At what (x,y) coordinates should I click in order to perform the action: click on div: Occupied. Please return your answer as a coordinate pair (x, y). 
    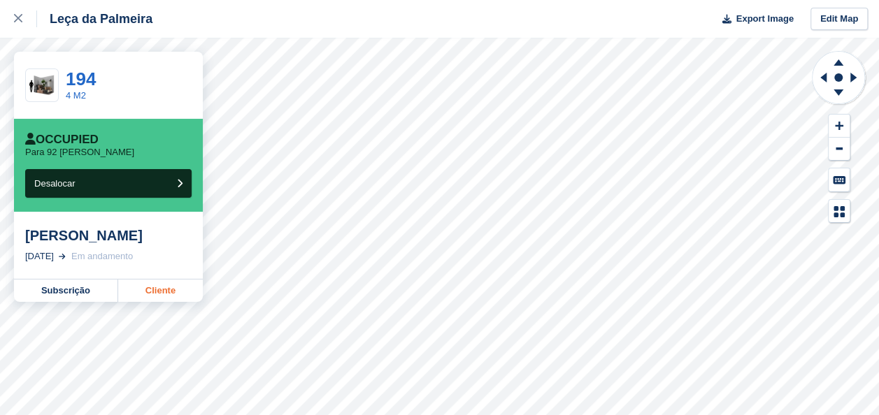
    Looking at the image, I should click on (62, 140).